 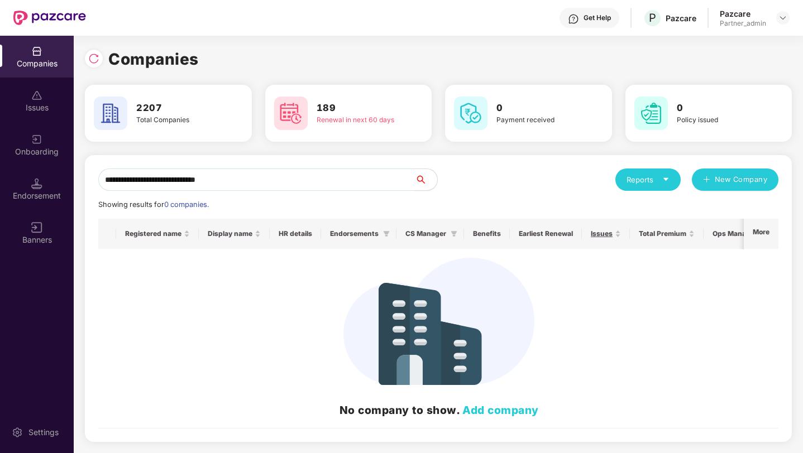 I want to click on th: Registered name, so click(x=157, y=234).